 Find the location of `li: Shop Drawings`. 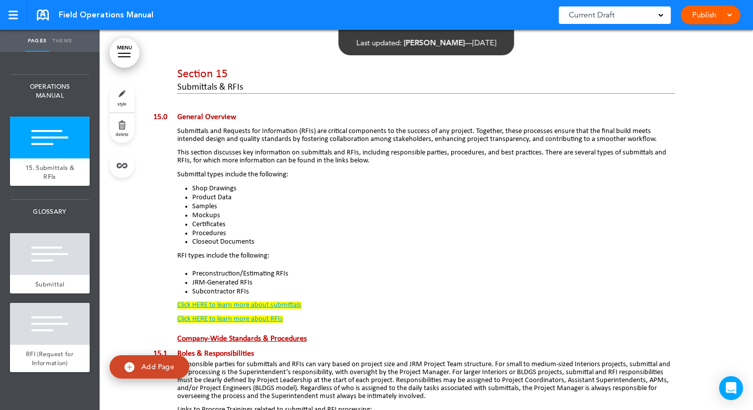

li: Shop Drawings is located at coordinates (434, 189).